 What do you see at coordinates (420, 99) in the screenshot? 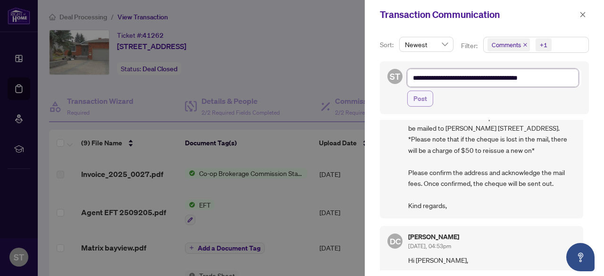
I see `button: Post` at bounding box center [420, 99].